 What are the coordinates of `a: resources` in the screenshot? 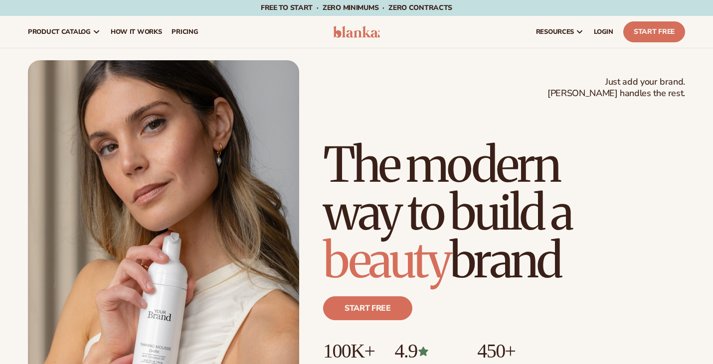 It's located at (560, 32).